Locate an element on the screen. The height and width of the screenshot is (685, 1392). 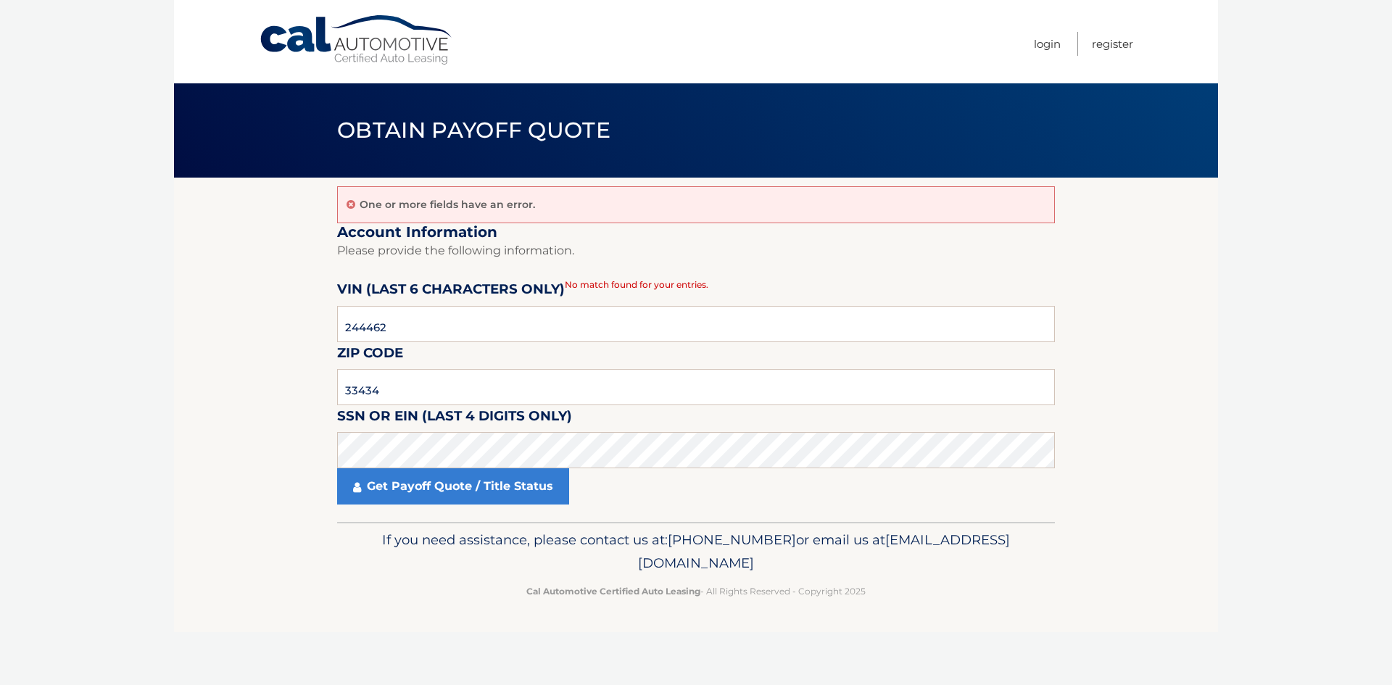
p: If you need assistance, please contact us at: or email us at is located at coordinates (696, 552).